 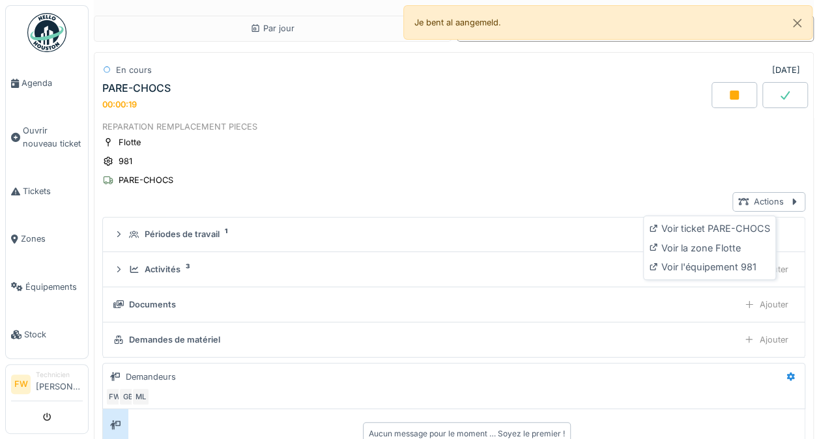 I want to click on li: FW, so click(x=21, y=384).